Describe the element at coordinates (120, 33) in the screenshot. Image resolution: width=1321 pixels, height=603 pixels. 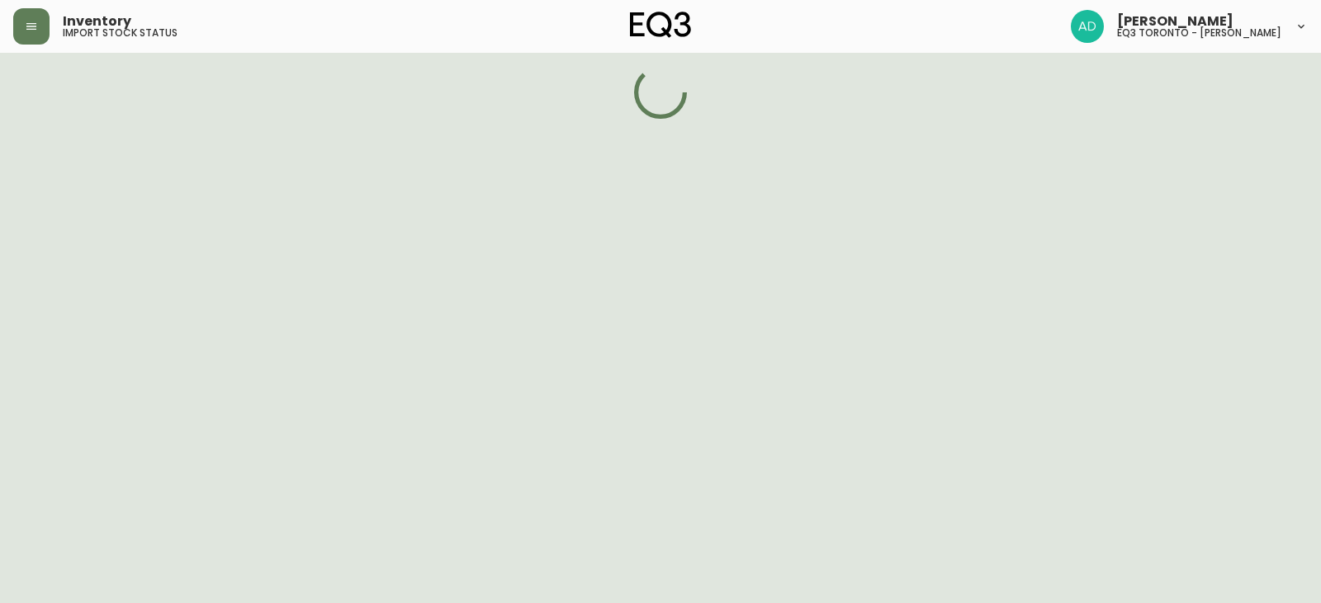
I see `h5: import stock status` at that location.